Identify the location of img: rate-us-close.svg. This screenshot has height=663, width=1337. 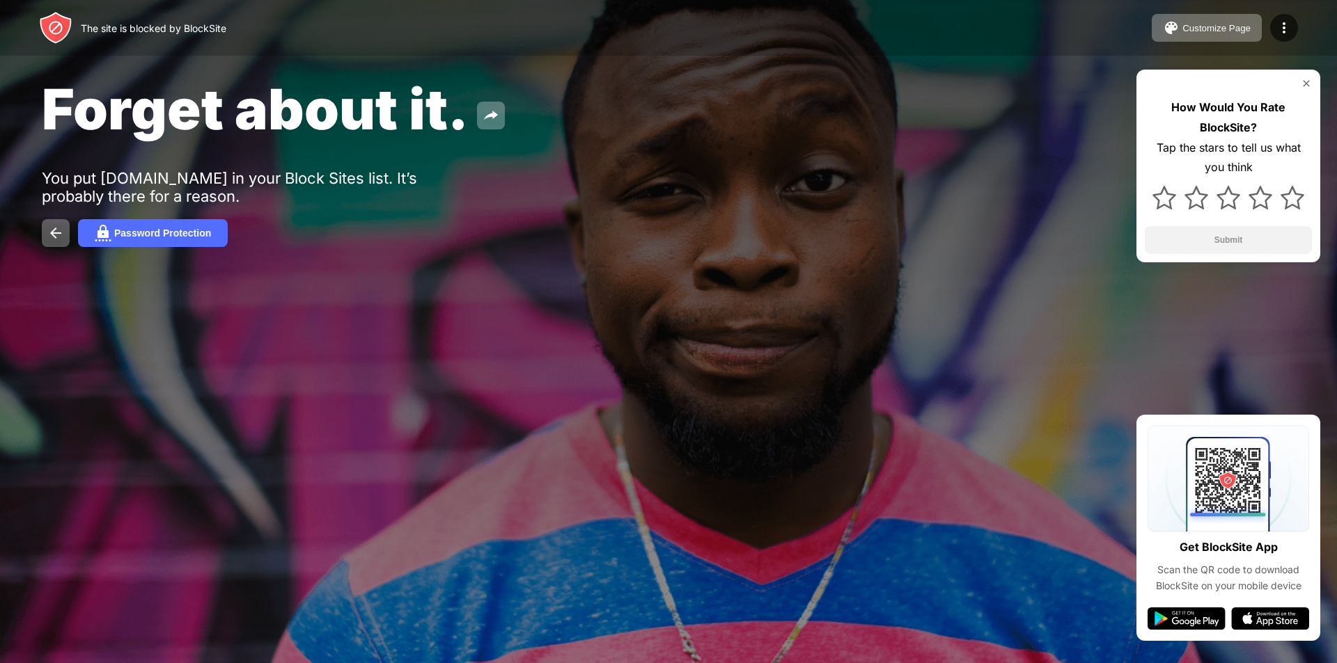
(1306, 84).